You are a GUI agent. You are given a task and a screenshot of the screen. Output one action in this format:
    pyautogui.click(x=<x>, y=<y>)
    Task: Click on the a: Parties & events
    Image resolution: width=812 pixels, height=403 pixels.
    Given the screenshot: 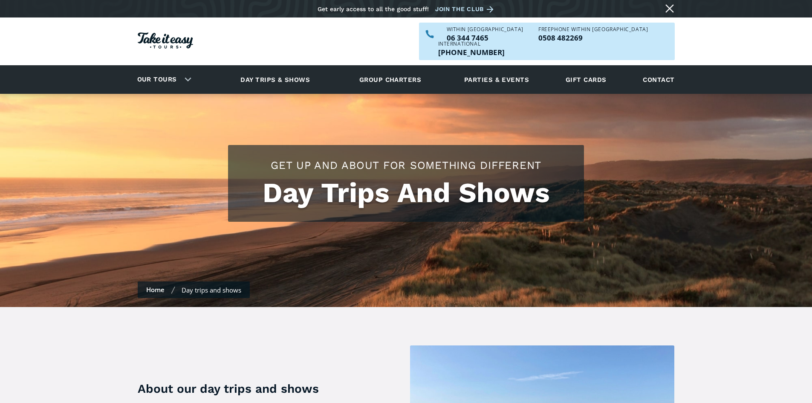 What is the action you would take?
    pyautogui.click(x=497, y=79)
    